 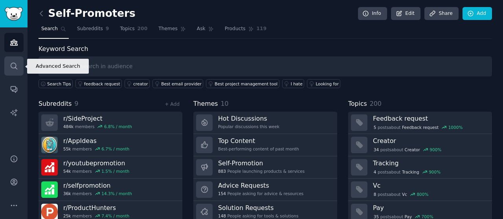 What do you see at coordinates (59, 84) in the screenshot?
I see `span: Search Tips` at bounding box center [59, 84].